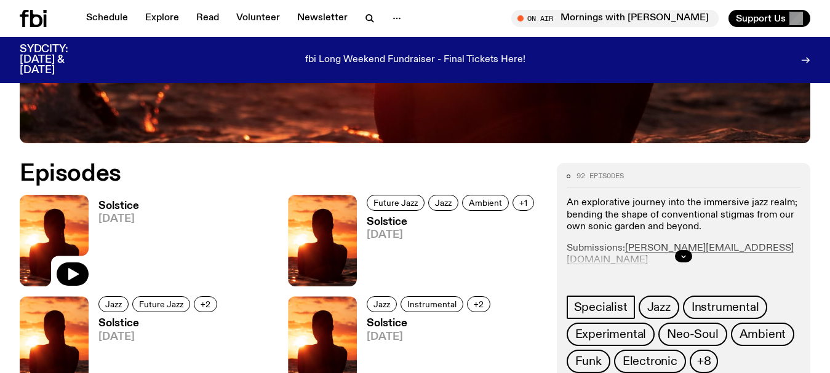  I want to click on p: An explorative journey into the immersive jazz realm; bending the shape of conventional stigmas f..., so click(684, 215).